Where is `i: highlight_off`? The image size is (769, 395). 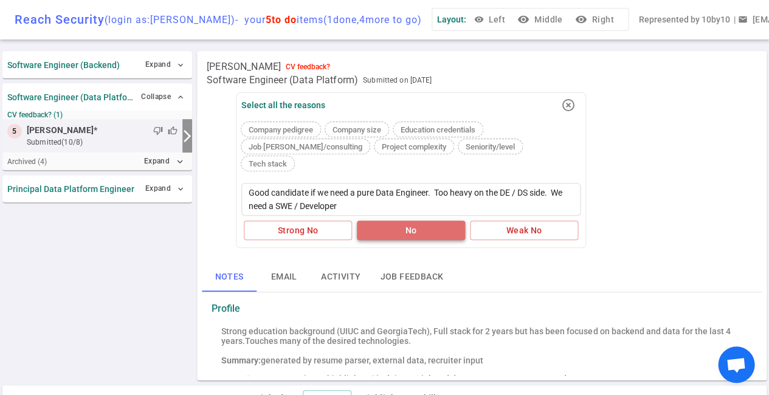 i: highlight_off is located at coordinates (568, 105).